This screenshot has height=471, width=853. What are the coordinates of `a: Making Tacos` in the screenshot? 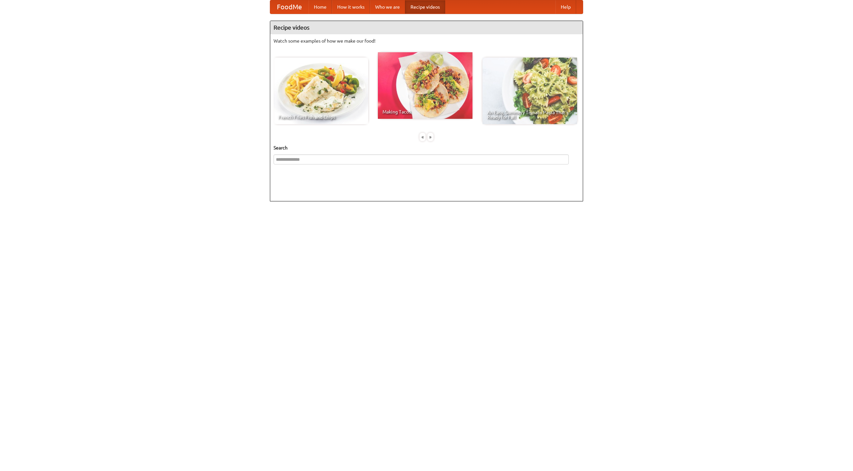 It's located at (425, 86).